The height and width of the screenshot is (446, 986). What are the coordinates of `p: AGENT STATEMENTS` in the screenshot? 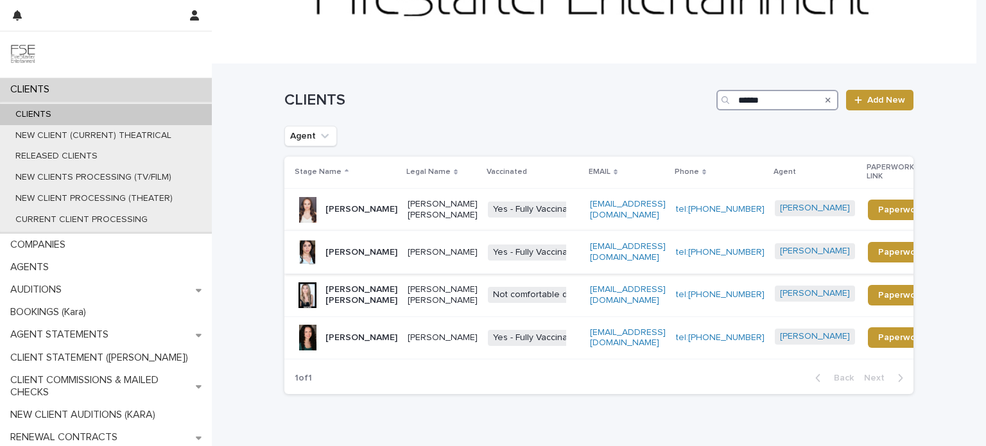 It's located at (62, 335).